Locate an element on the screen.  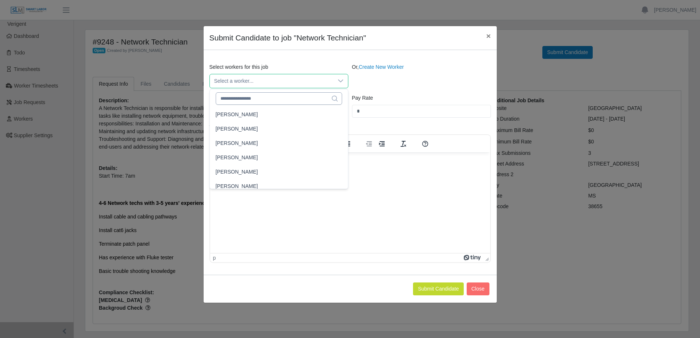
label: Select workers for this job is located at coordinates (239, 67).